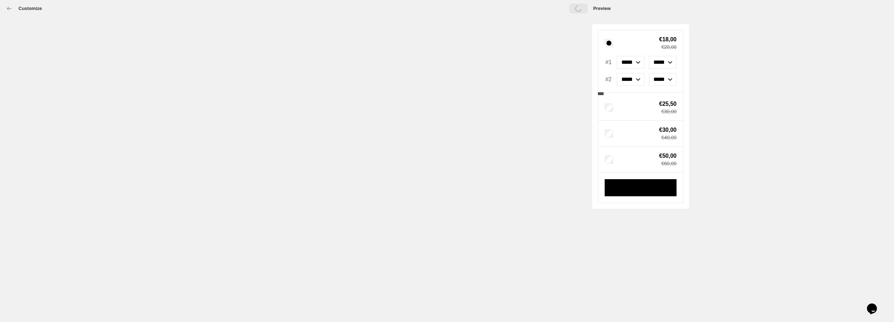  What do you see at coordinates (30, 9) in the screenshot?
I see `h3: Customize` at bounding box center [30, 9].